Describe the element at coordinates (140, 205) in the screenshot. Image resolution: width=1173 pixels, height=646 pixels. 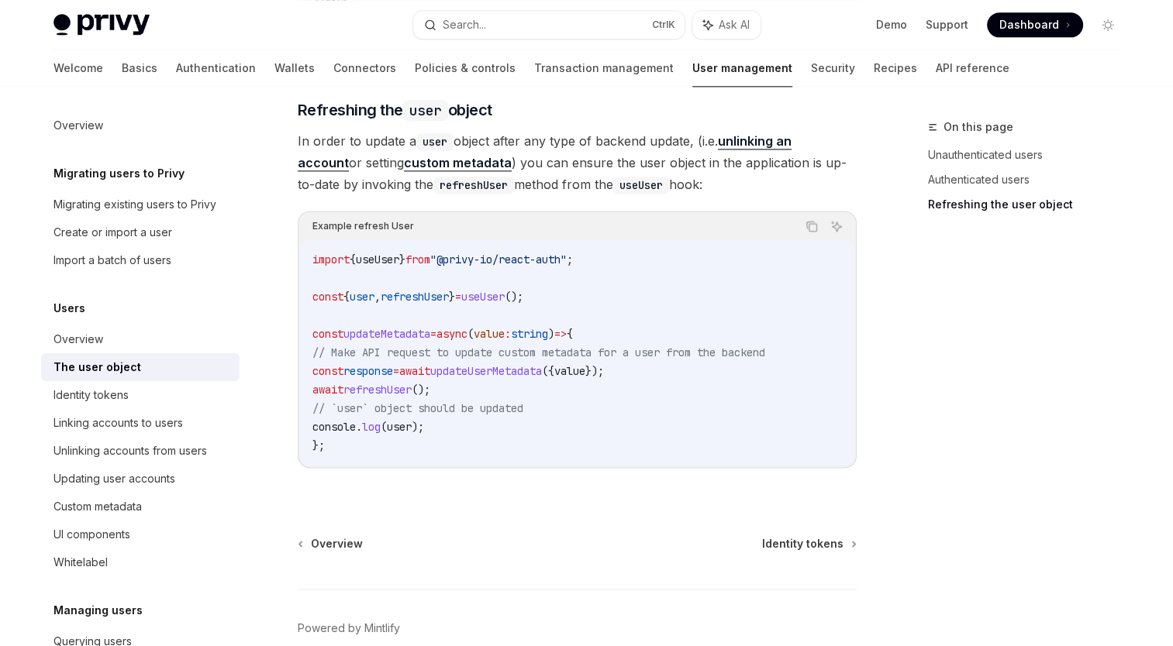
I see `a: Migrating existing users to Privy` at that location.